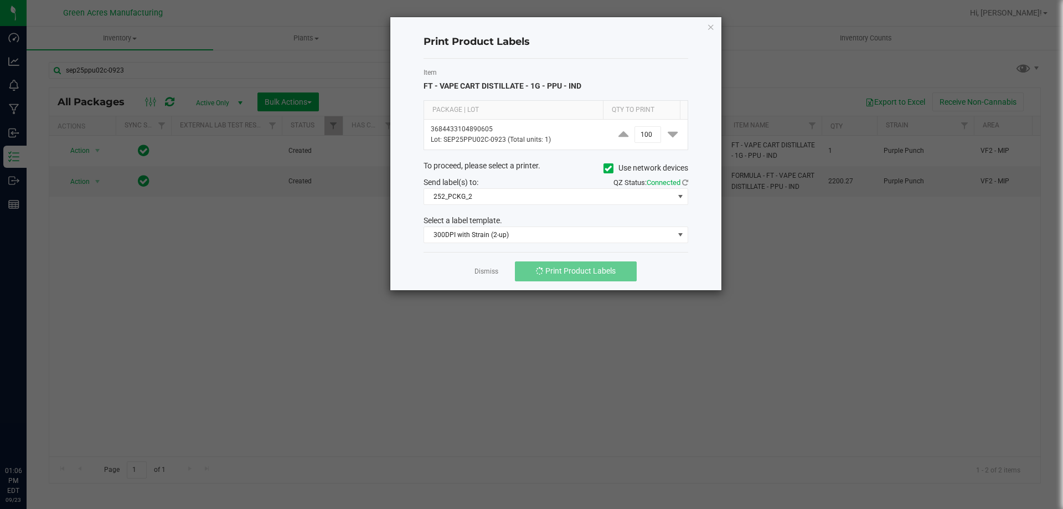  Describe the element at coordinates (576, 271) in the screenshot. I see `button: Print Product Labels` at that location.